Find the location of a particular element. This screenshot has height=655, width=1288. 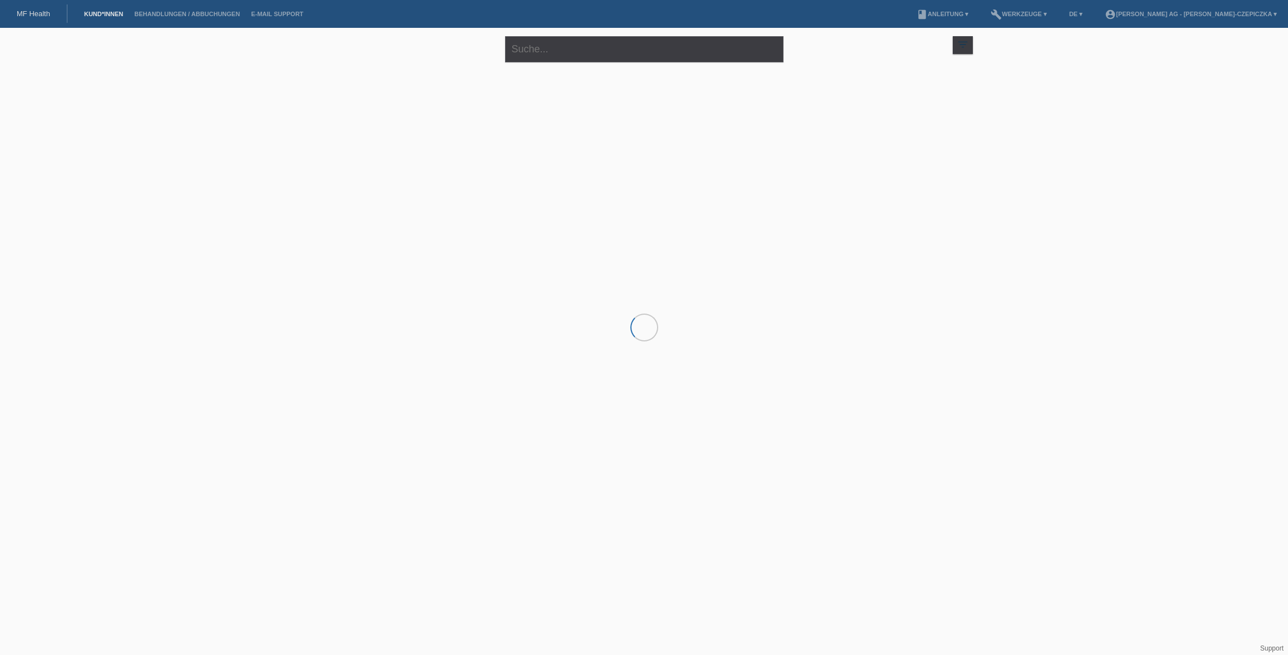

a: MF Health is located at coordinates (33, 13).